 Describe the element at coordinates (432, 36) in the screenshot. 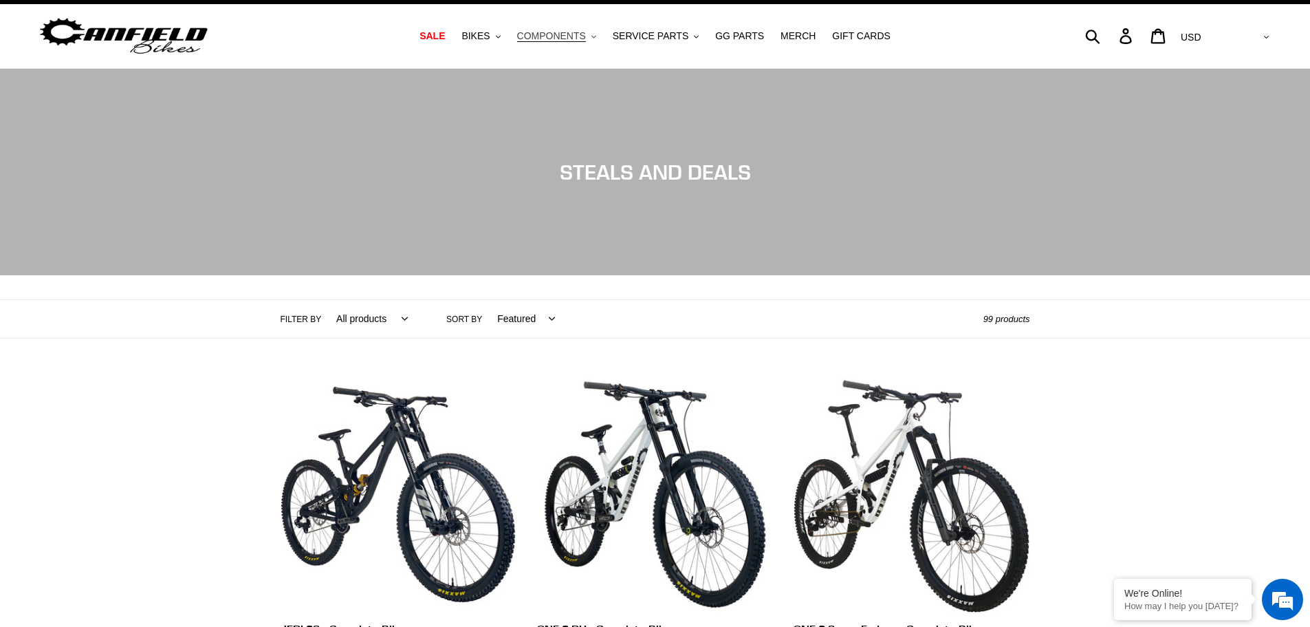

I see `a: SALE` at that location.